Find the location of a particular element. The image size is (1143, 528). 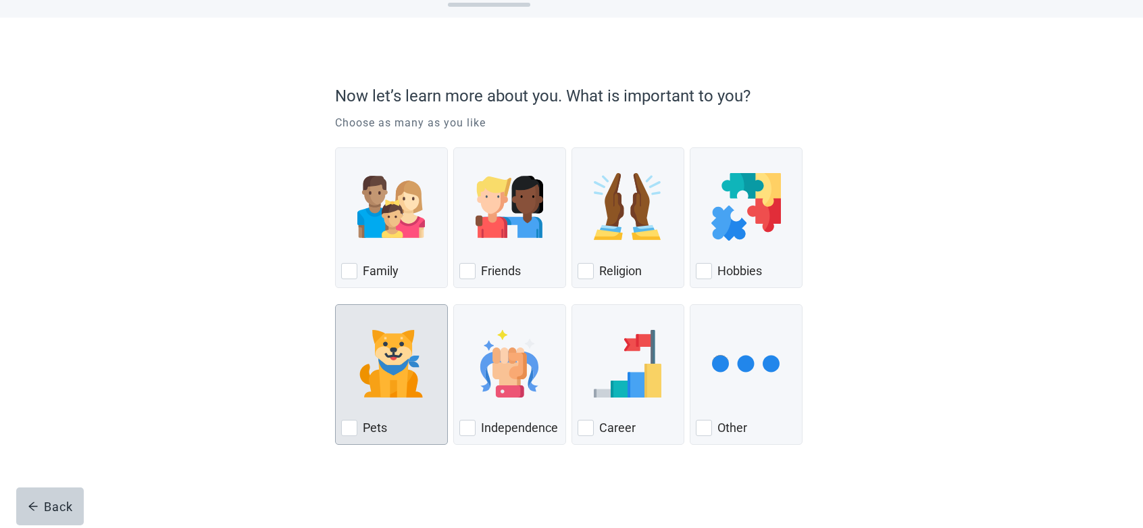

div: Independence, checkbox, not checked is located at coordinates (509, 374).